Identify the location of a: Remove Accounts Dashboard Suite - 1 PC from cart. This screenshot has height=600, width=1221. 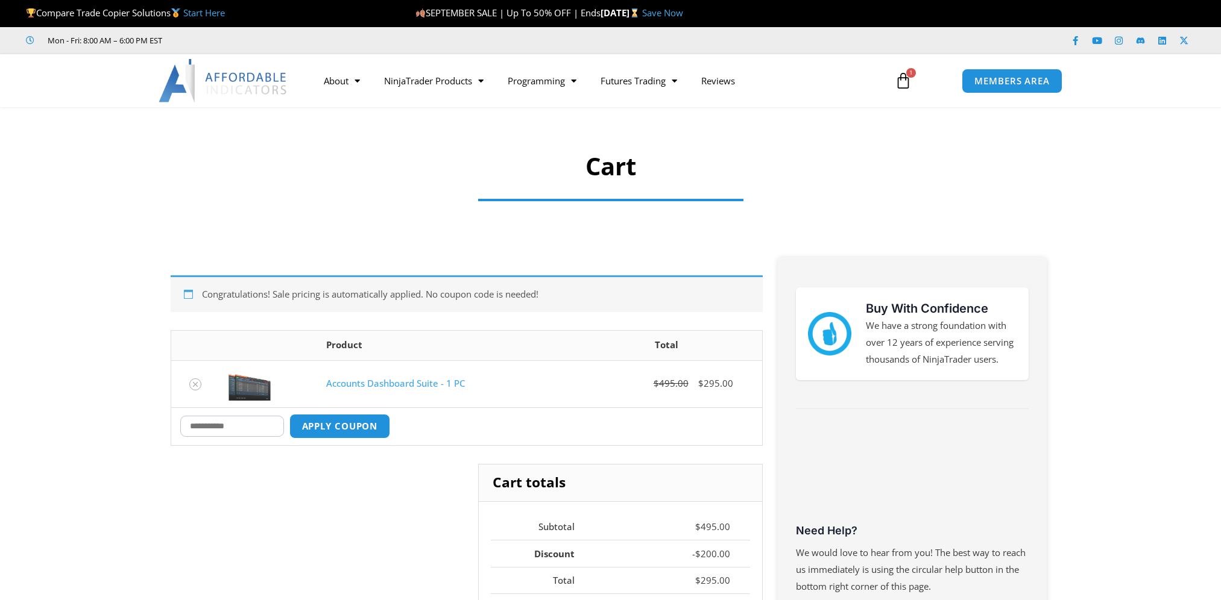
(195, 385).